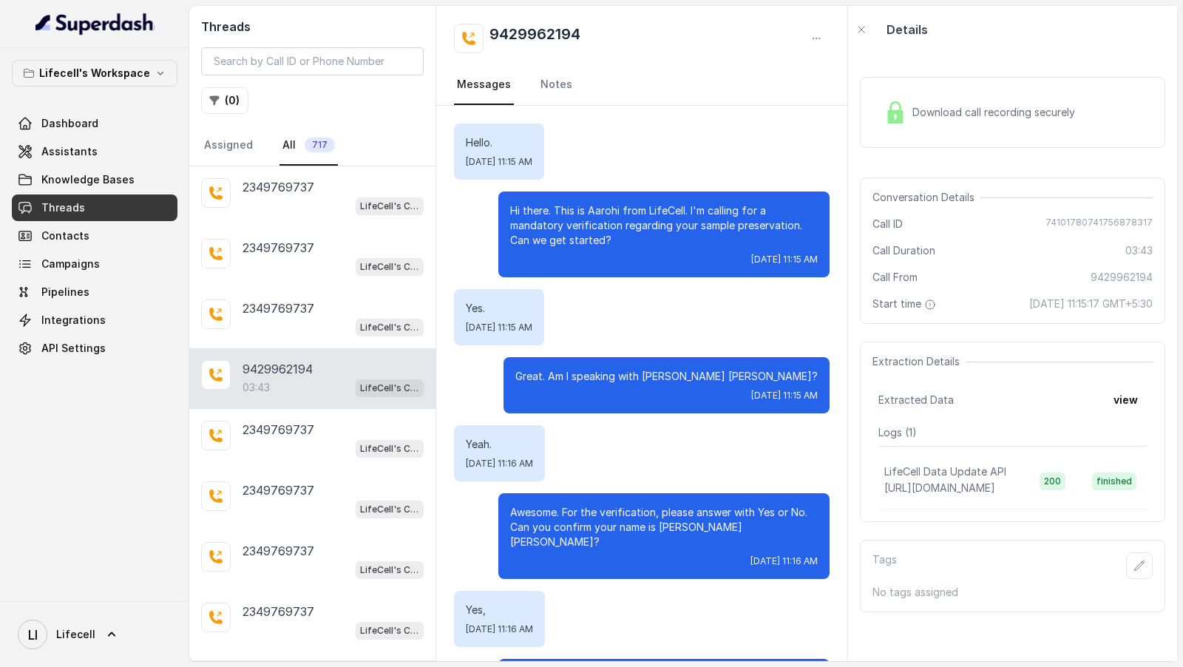 Image resolution: width=1183 pixels, height=667 pixels. I want to click on span: finished, so click(1114, 481).